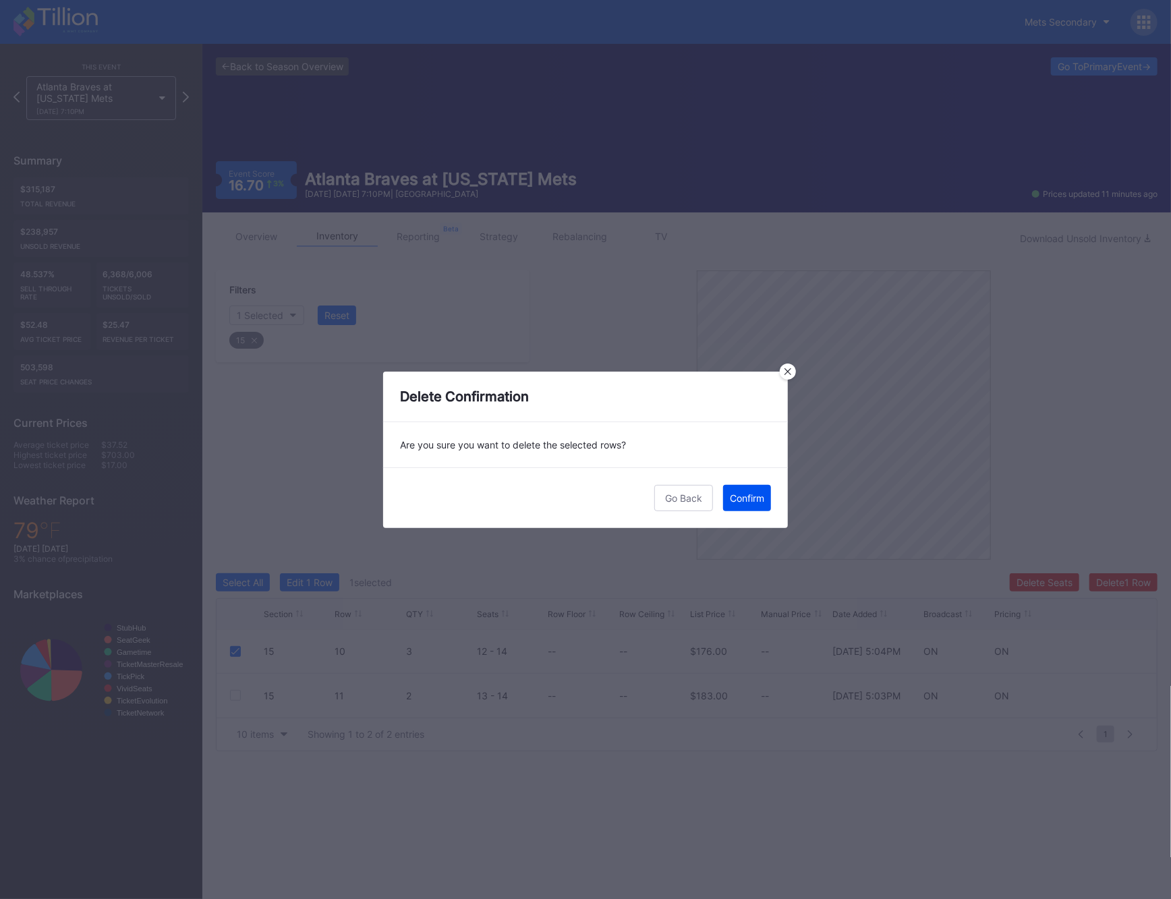 This screenshot has width=1171, height=899. I want to click on button: Go Back, so click(683, 498).